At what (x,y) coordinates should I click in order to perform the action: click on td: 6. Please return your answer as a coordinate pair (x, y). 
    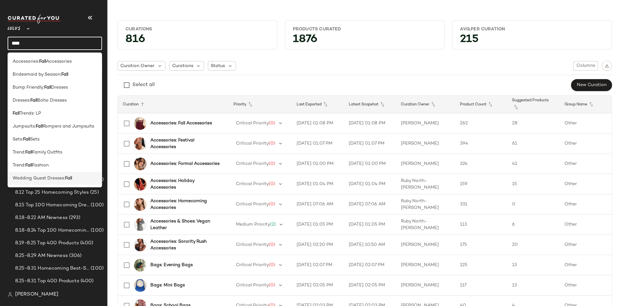
    Looking at the image, I should click on (533, 224).